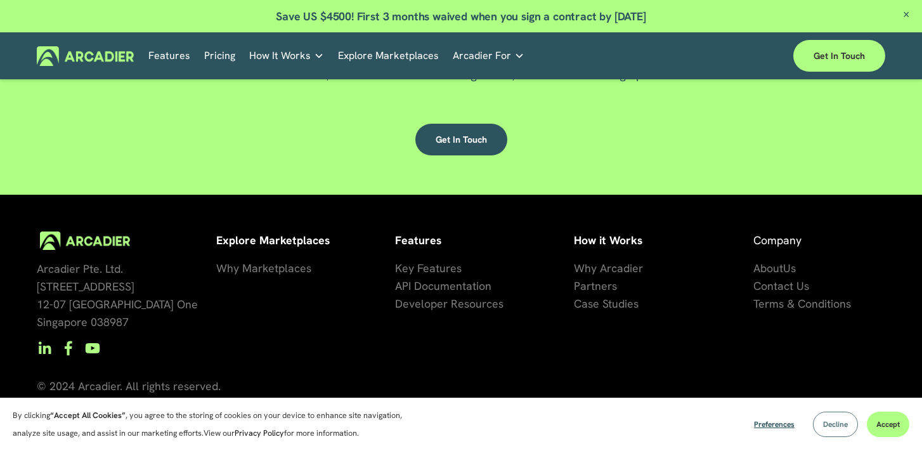  I want to click on span: Why Marketplaces, so click(264, 268).